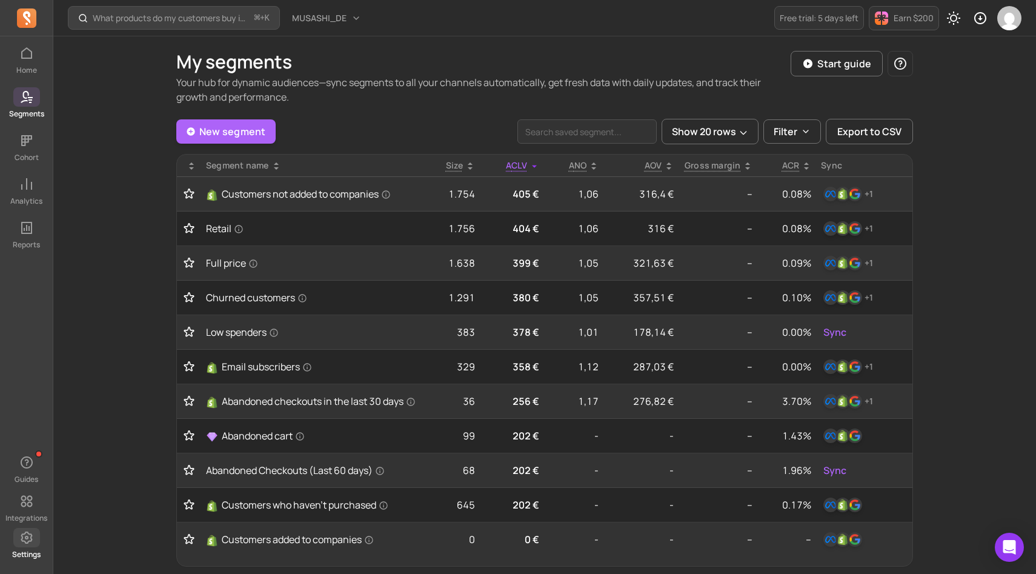 Image resolution: width=1036 pixels, height=574 pixels. Describe the element at coordinates (174, 18) in the screenshot. I see `button: What products do my customers buy in the same order?⌘+K` at that location.